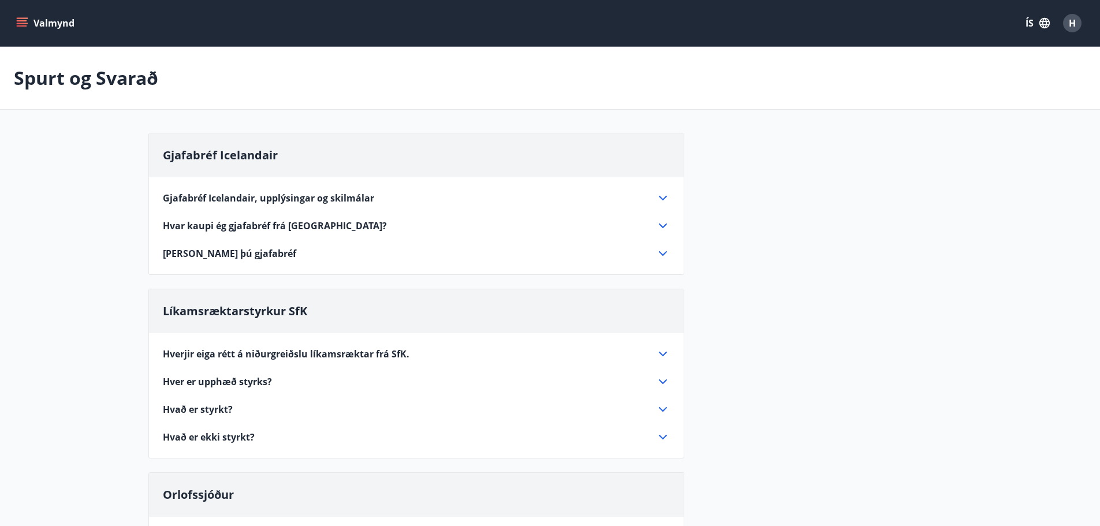  I want to click on span: H, so click(1072, 23).